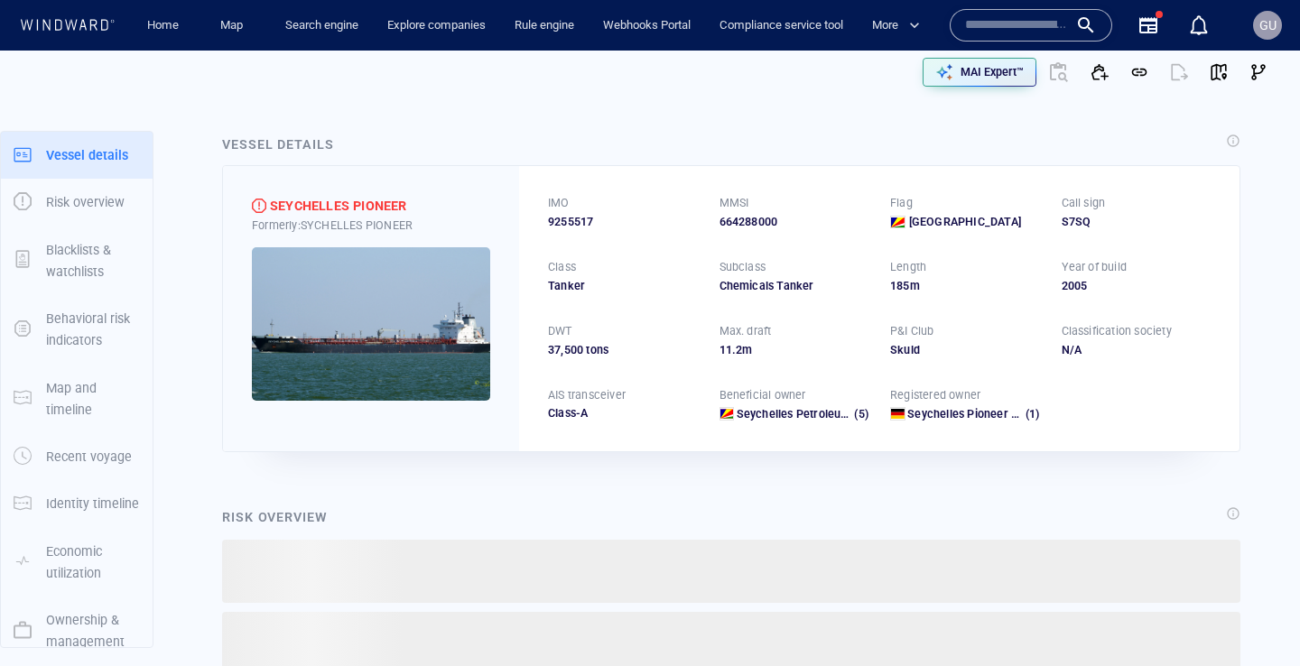 Image resolution: width=1300 pixels, height=666 pixels. I want to click on div: Tanker, so click(623, 286).